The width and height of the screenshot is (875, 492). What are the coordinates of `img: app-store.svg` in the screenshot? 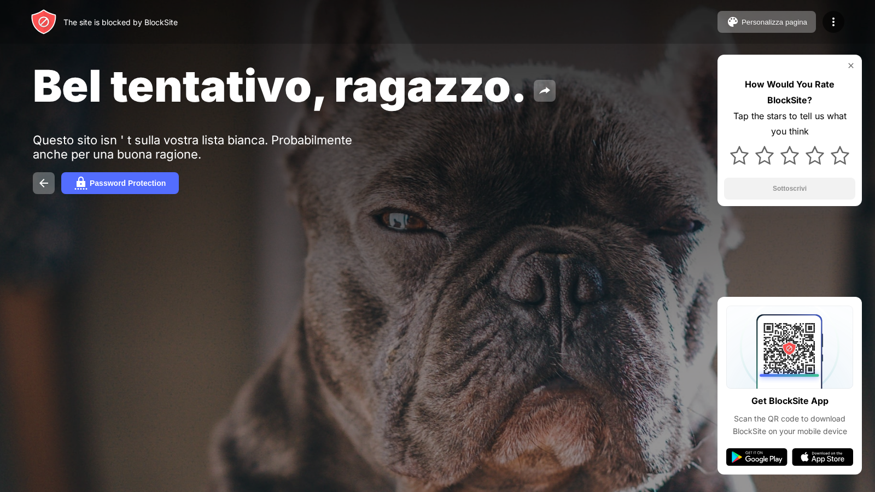 It's located at (822, 457).